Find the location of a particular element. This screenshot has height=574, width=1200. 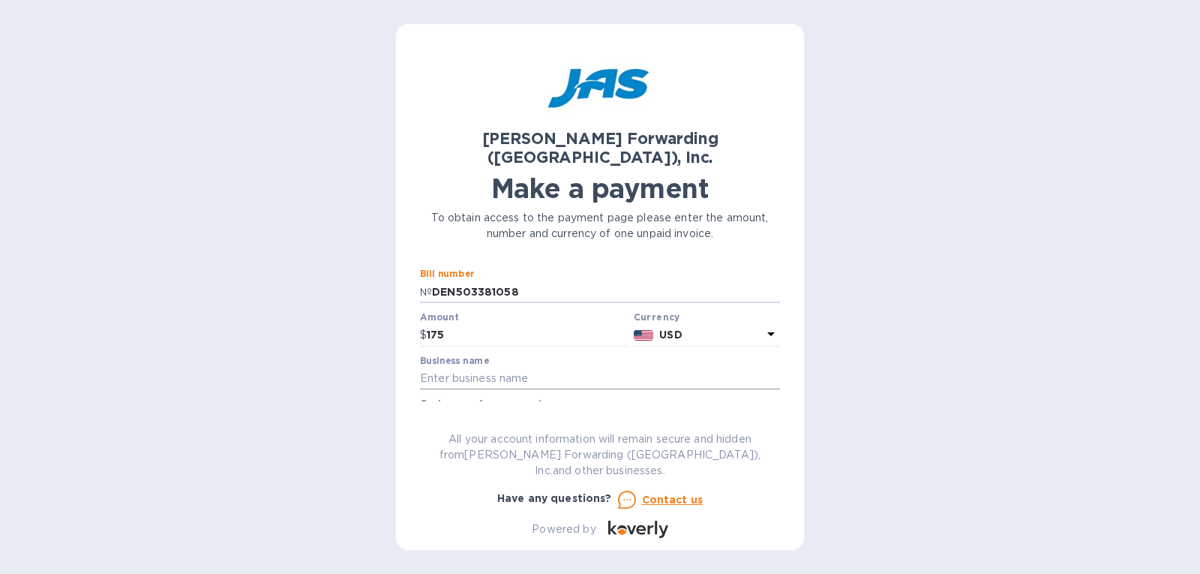

label: Bill number is located at coordinates (447, 274).